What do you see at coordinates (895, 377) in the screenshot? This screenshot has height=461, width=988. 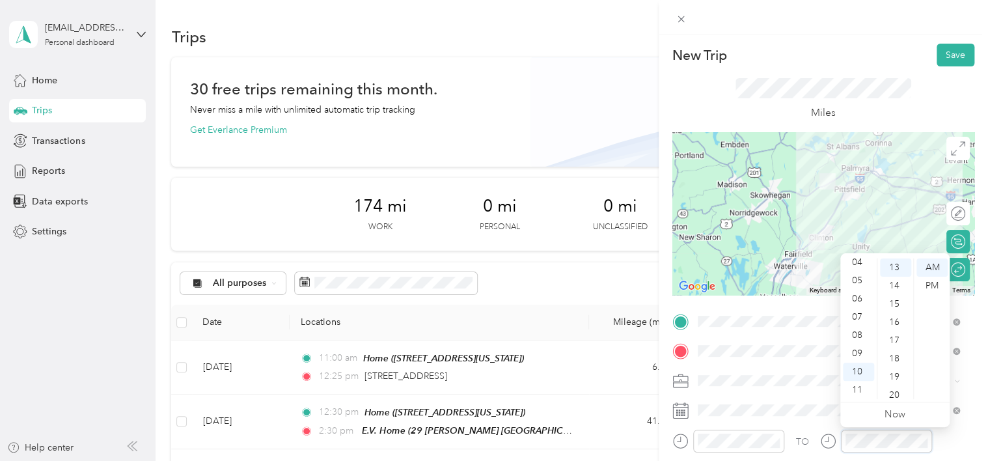 I see `div: 19` at bounding box center [895, 377].